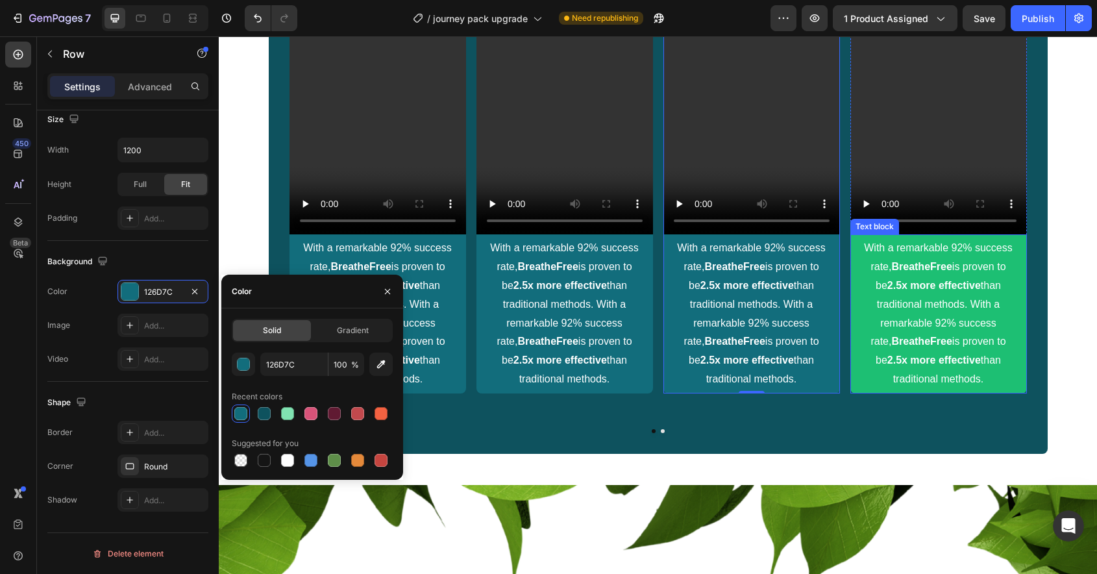  Describe the element at coordinates (163, 292) in the screenshot. I see `div: 126D7C` at that location.